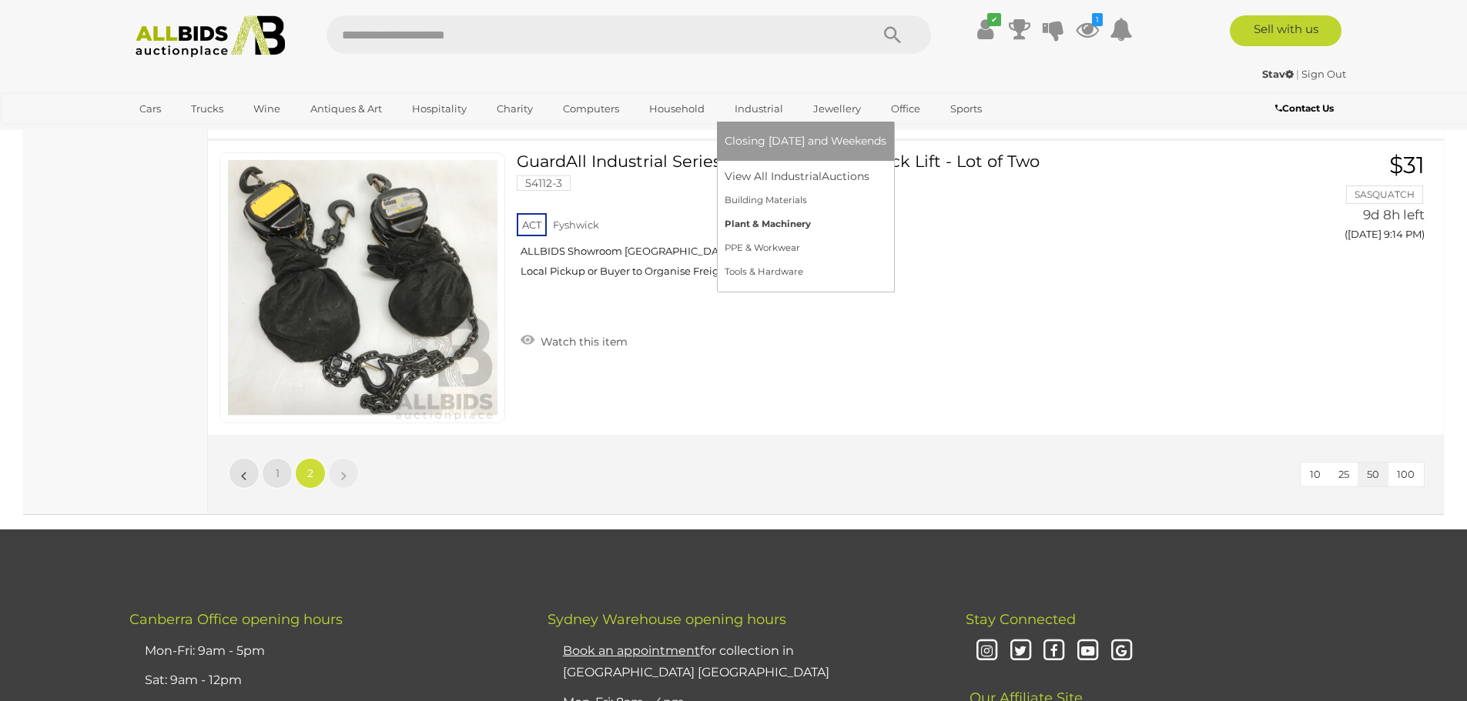 The height and width of the screenshot is (701, 1467). I want to click on span: 1, so click(277, 474).